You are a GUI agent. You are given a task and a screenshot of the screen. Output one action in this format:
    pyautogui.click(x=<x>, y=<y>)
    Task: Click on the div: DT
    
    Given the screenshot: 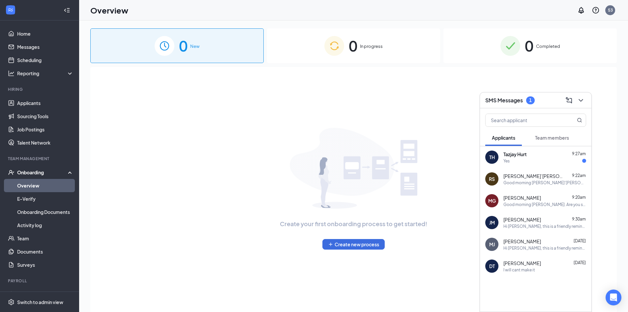 What is the action you would take?
    pyautogui.click(x=492, y=266)
    